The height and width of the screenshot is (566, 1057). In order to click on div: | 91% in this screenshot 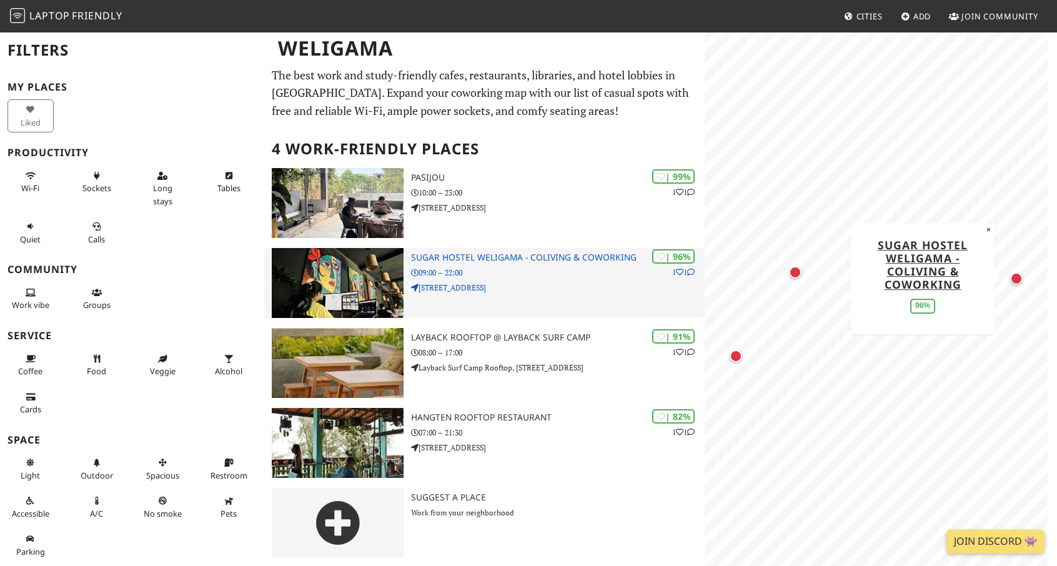, I will do `click(673, 336)`.